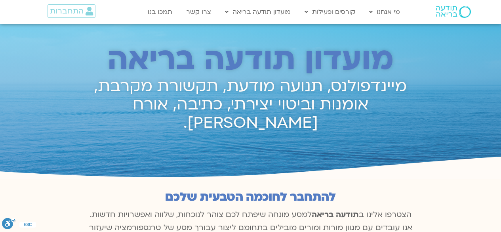 The width and height of the screenshot is (501, 232). What do you see at coordinates (160, 12) in the screenshot?
I see `a: תמכו בנו` at bounding box center [160, 12].